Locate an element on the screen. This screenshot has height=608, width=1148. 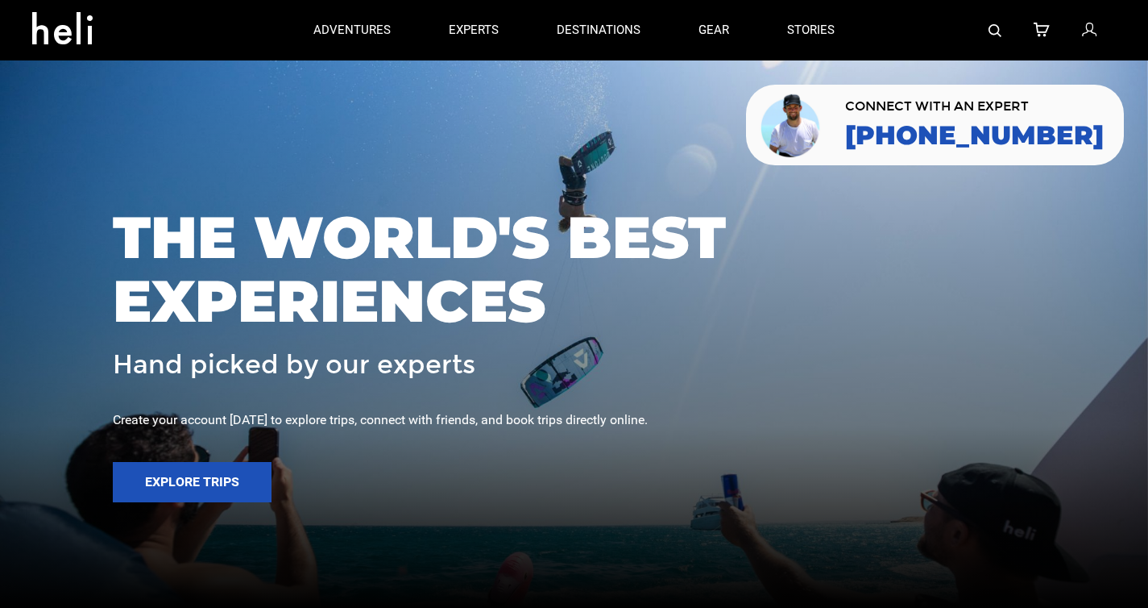
span: CONNECT WITH AN EXPERT is located at coordinates (974, 106).